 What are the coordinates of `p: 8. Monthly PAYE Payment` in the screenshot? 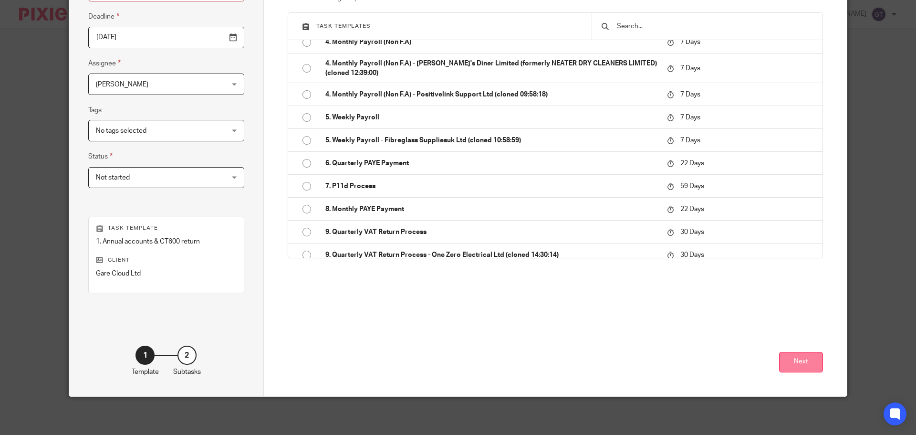 It's located at (492, 209).